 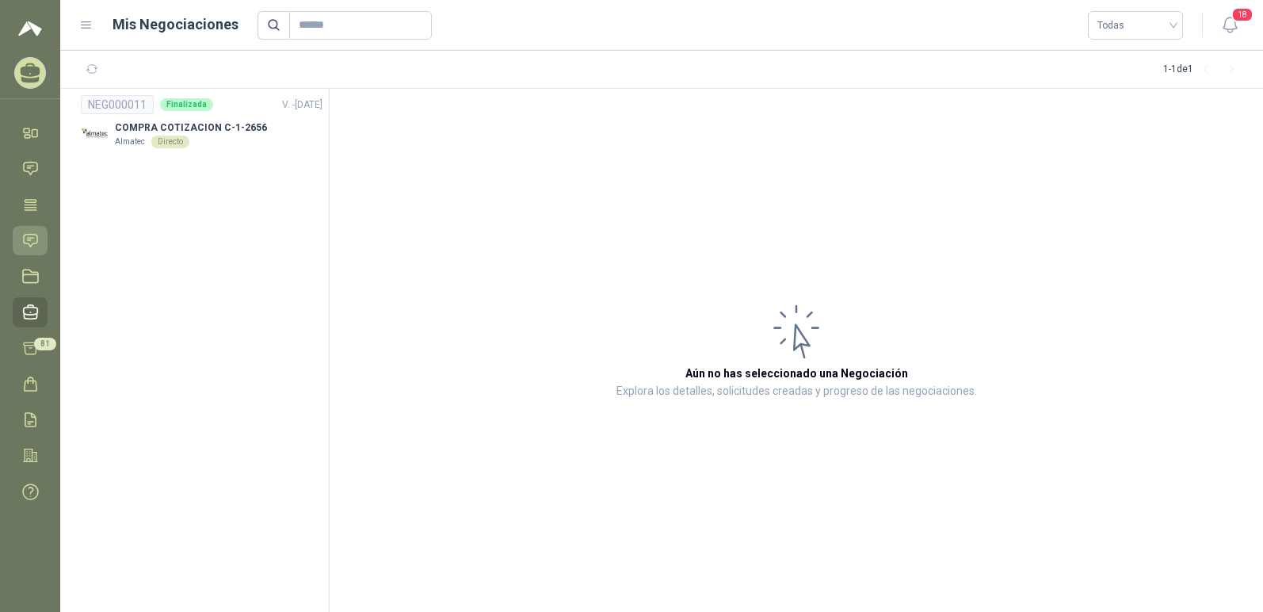 I want to click on span: Todas, so click(x=1135, y=25).